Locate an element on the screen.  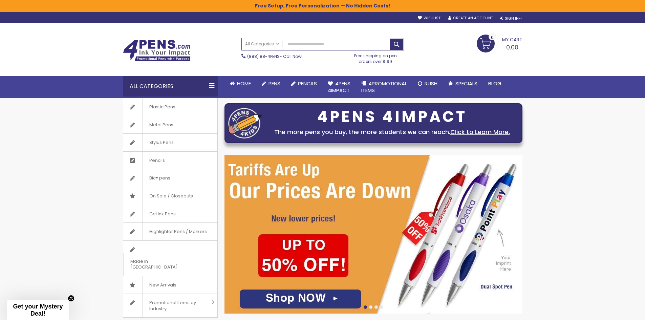
a: Rush is located at coordinates (428, 84).